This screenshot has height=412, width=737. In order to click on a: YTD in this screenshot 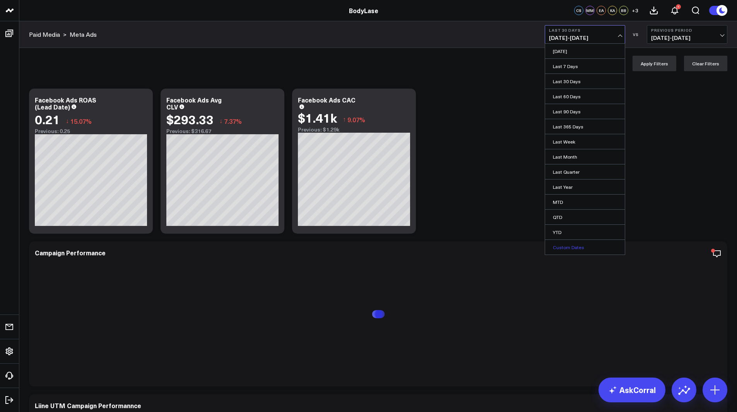, I will do `click(585, 232)`.